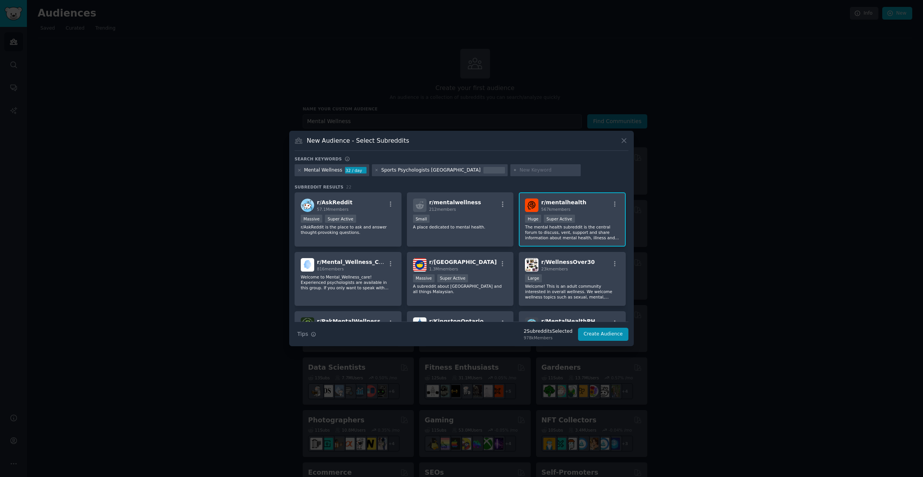 The image size is (923, 477). Describe the element at coordinates (356, 170) in the screenshot. I see `div: 32 / day` at that location.